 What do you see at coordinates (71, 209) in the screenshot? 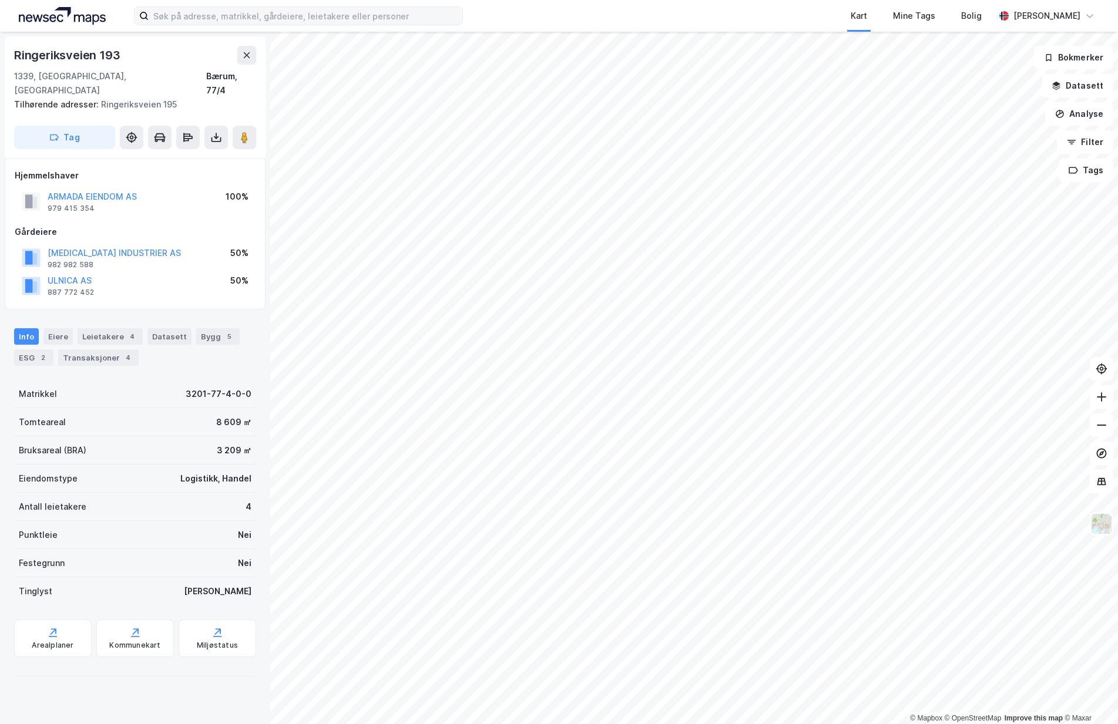
I see `div: 979 415 354` at bounding box center [71, 209].